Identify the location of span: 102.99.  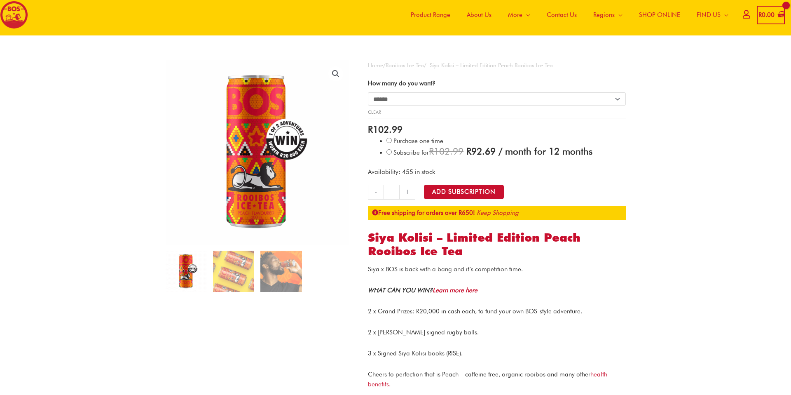
(446, 151).